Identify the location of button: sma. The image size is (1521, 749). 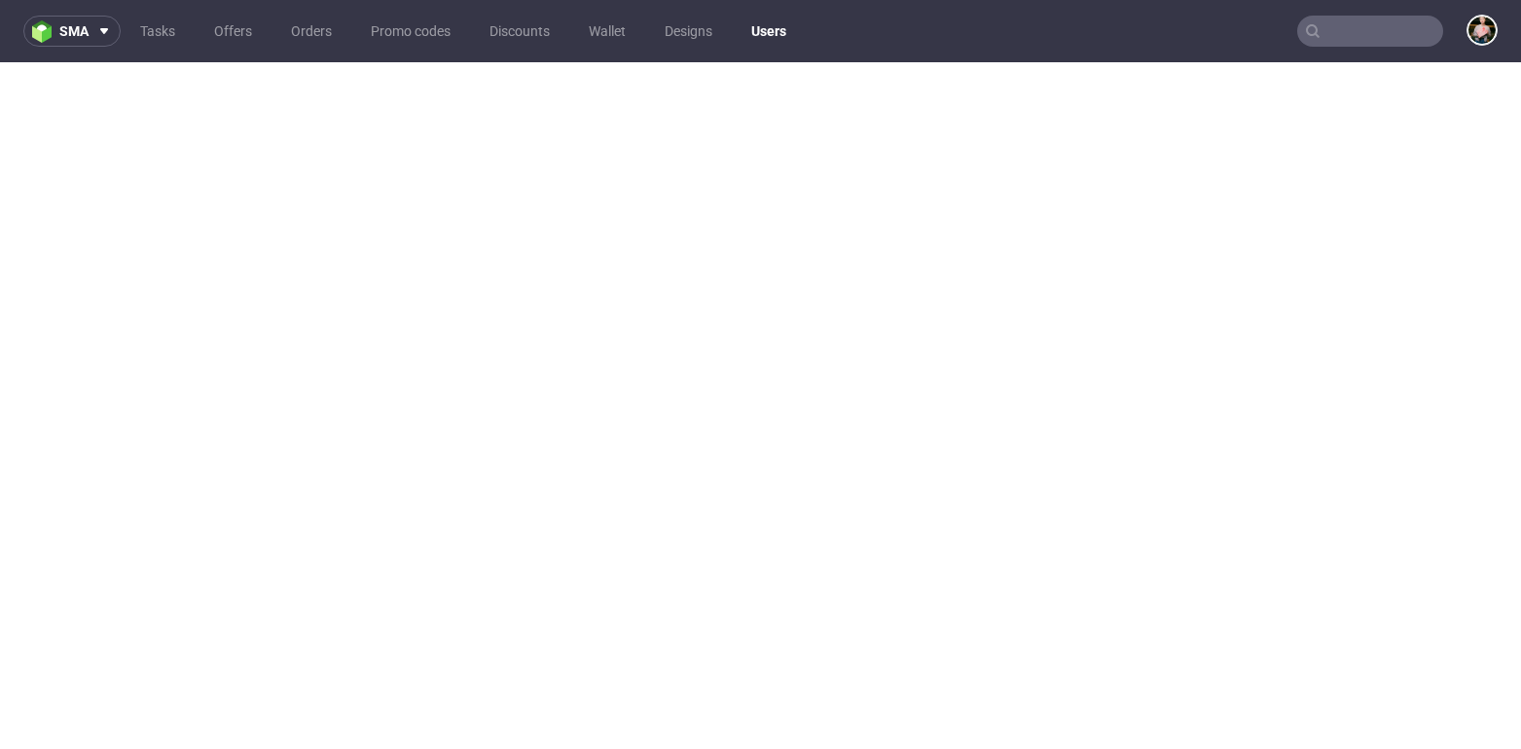
(72, 31).